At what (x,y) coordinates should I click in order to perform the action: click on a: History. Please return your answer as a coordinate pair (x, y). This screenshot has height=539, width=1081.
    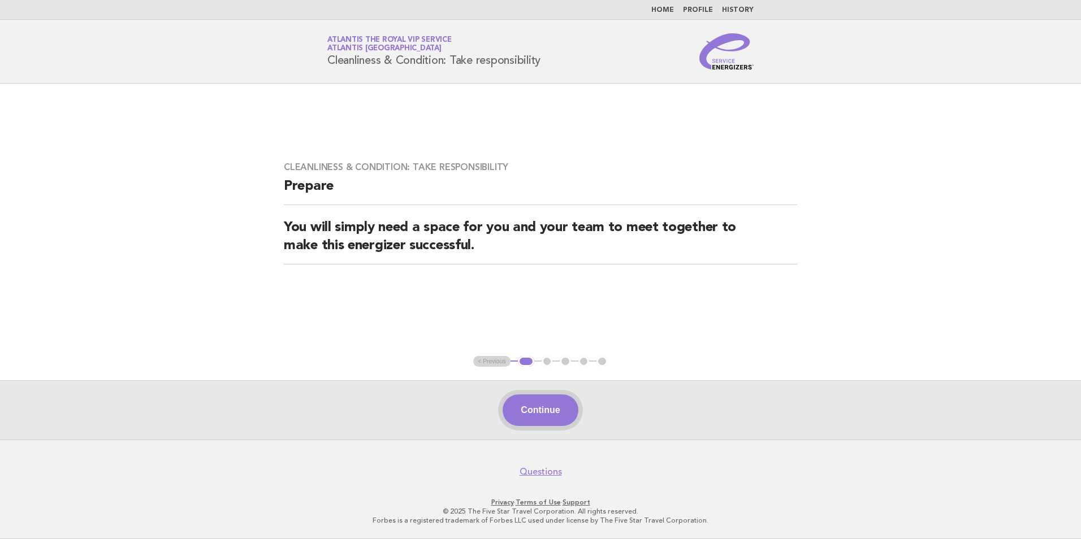
    Looking at the image, I should click on (738, 10).